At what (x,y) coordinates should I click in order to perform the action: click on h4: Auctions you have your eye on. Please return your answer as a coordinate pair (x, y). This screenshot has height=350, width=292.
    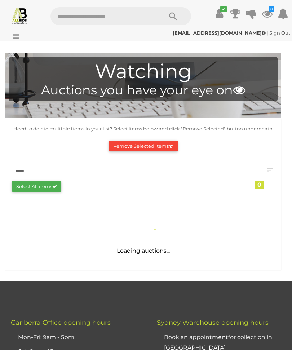
    Looking at the image, I should click on (143, 90).